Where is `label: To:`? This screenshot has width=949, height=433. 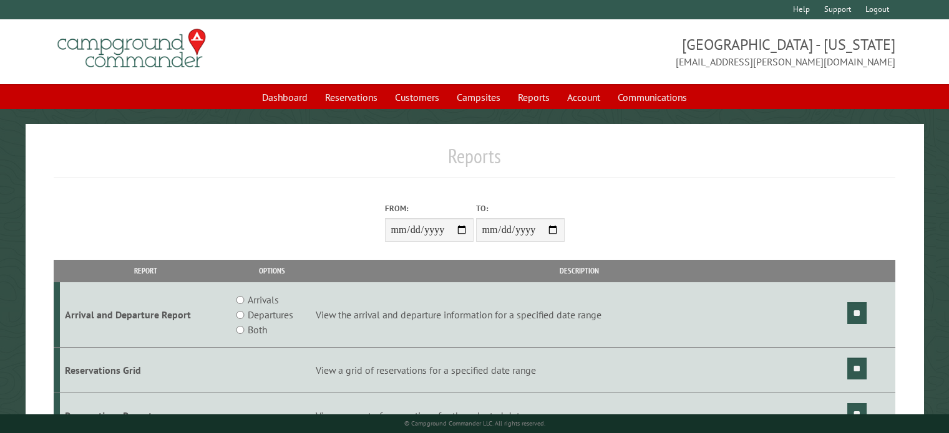
label: To: is located at coordinates (520, 208).